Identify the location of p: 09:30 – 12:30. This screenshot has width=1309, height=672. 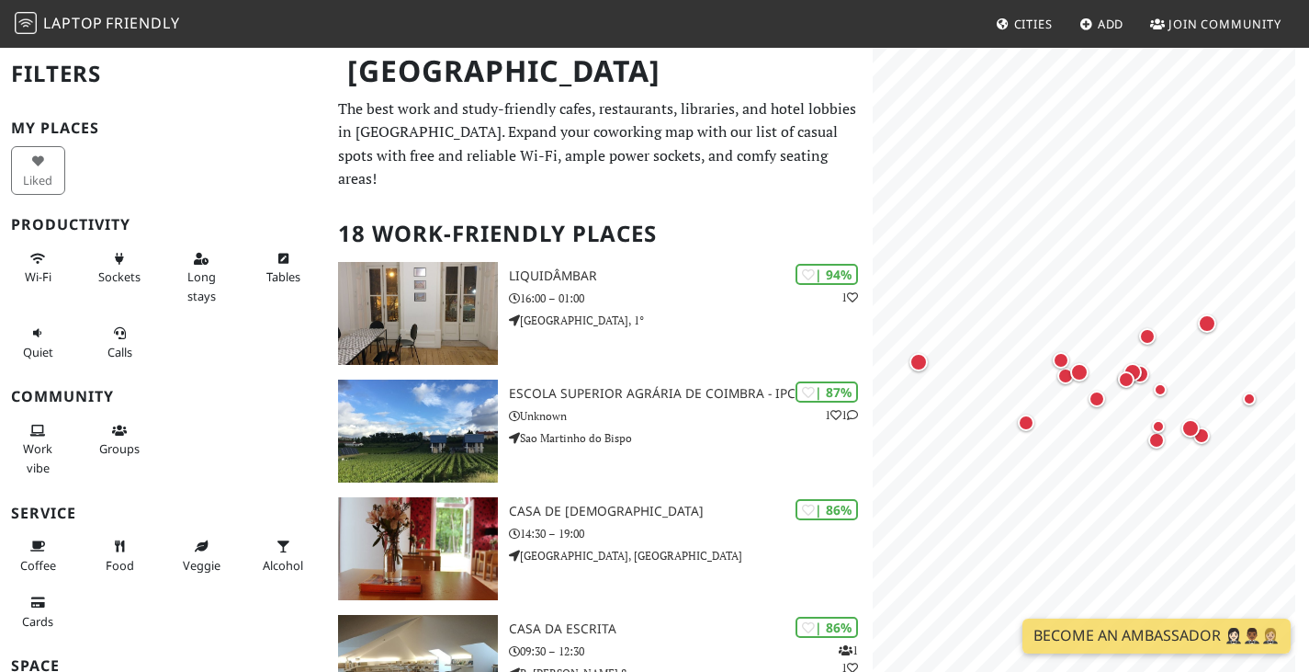
(691, 650).